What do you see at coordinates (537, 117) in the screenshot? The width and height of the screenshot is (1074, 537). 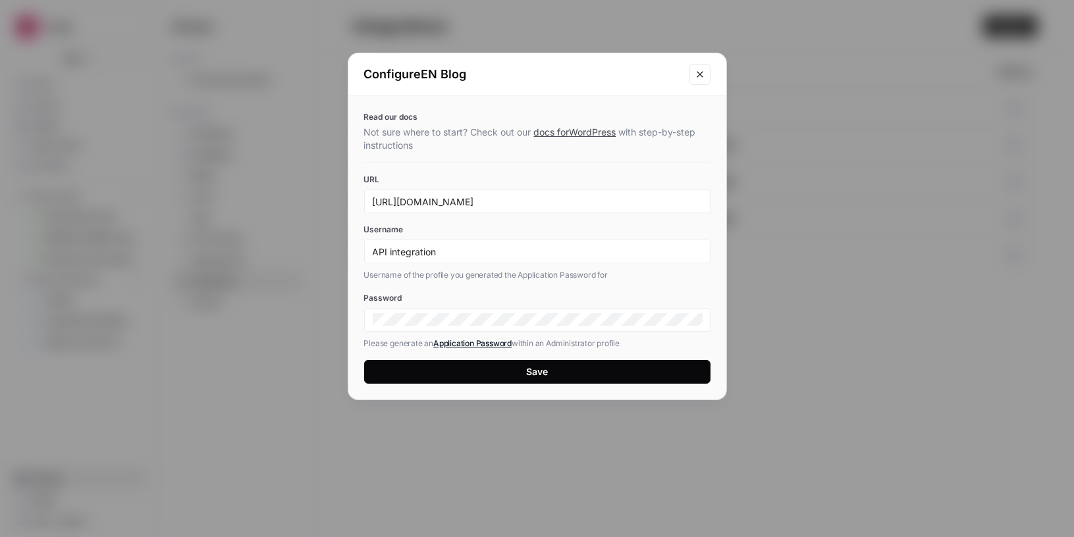 I see `p: Read our docs` at bounding box center [537, 117].